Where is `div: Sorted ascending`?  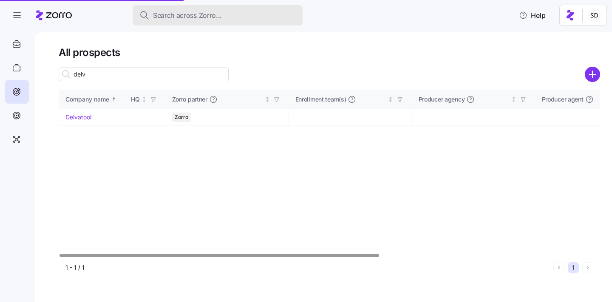
div: Sorted ascending is located at coordinates (114, 99).